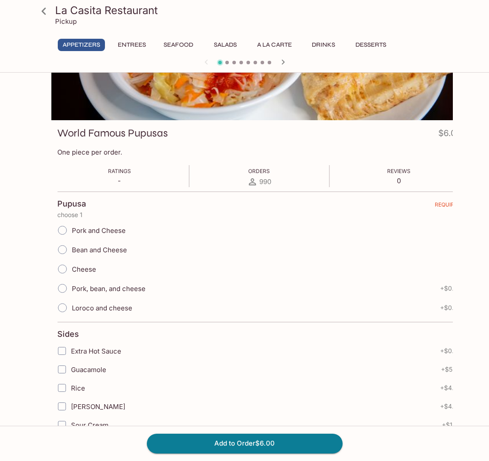 This screenshot has width=489, height=461. What do you see at coordinates (259, 215) in the screenshot?
I see `p: choose 1` at bounding box center [259, 215].